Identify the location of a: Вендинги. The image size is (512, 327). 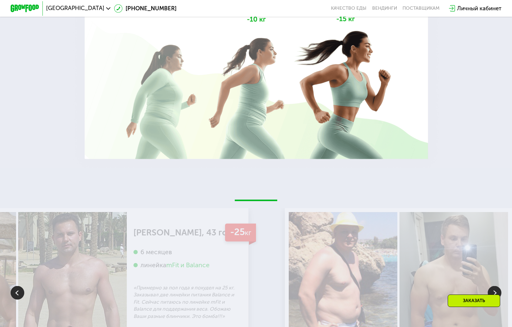
(384, 8).